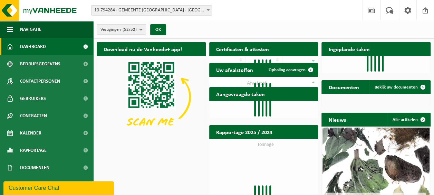 The image size is (434, 195). Describe the element at coordinates (40, 81) in the screenshot. I see `span: Contactpersonen` at that location.